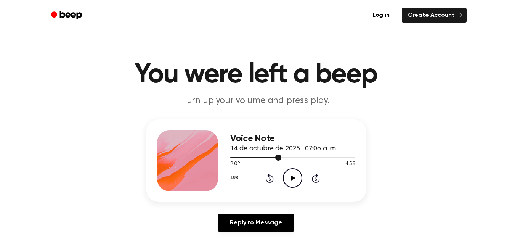  Describe the element at coordinates (381, 15) in the screenshot. I see `a: Log in` at that location.